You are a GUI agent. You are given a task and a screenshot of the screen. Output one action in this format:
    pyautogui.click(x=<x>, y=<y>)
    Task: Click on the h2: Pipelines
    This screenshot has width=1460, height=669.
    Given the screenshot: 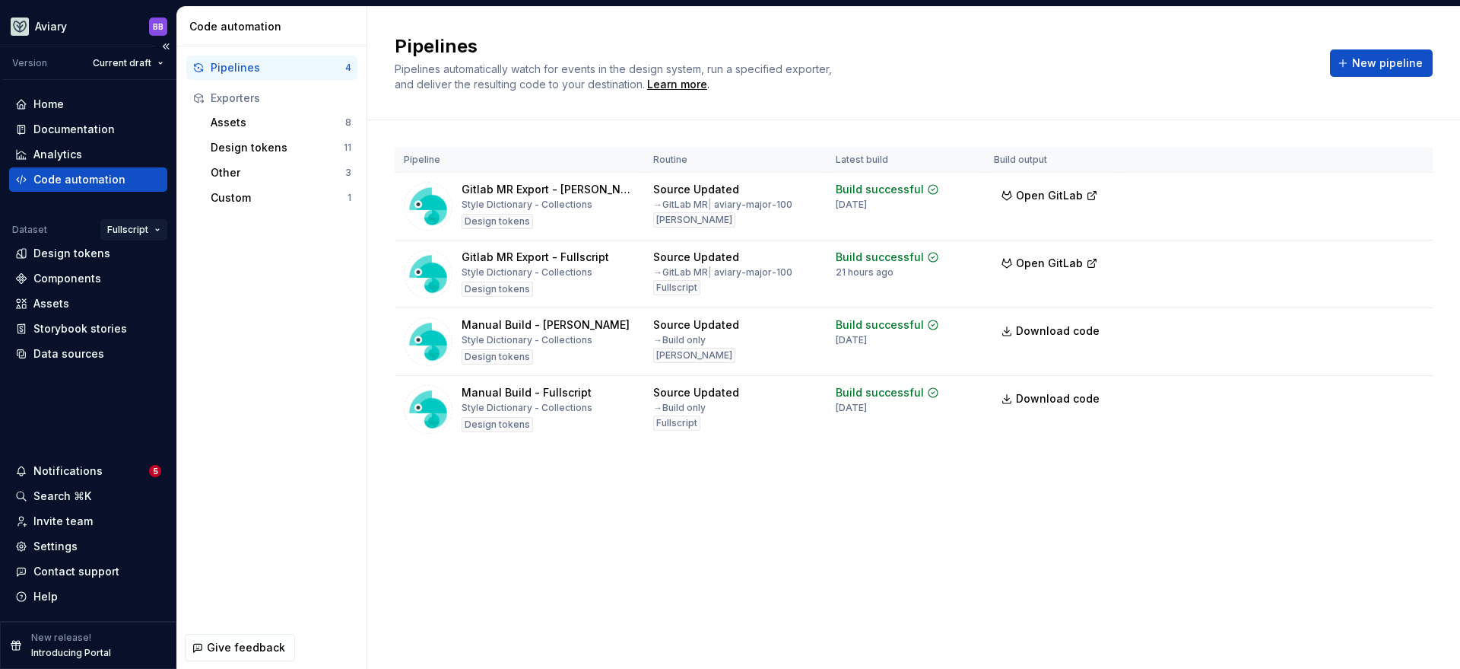 What is the action you would take?
    pyautogui.click(x=853, y=46)
    